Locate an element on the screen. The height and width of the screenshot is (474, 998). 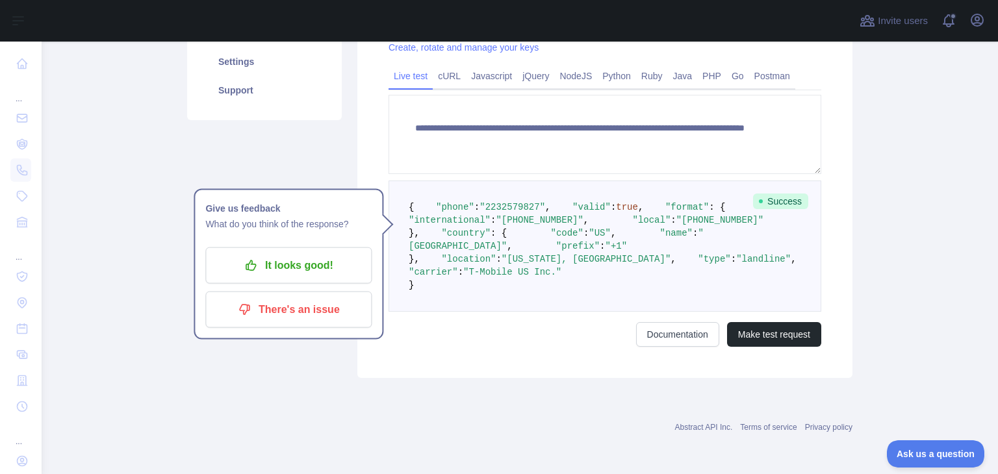
span: "+1" is located at coordinates (616, 246).